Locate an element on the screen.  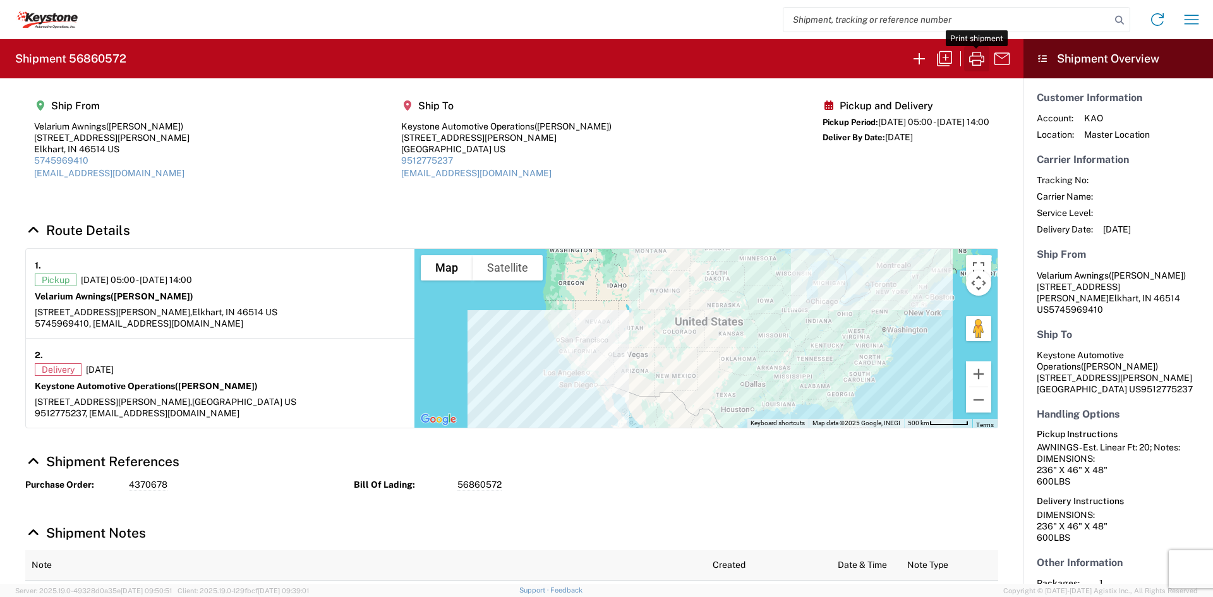
strong: Bill Of Lading: is located at coordinates (401, 485).